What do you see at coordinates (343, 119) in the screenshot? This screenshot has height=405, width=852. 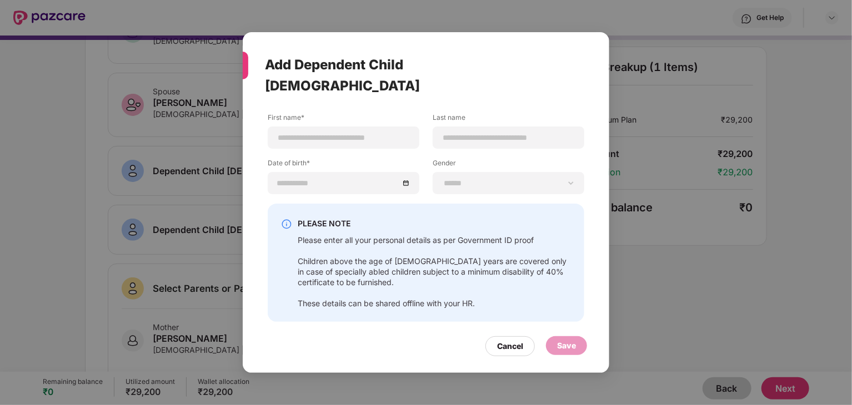 I see `label: First name*` at bounding box center [343, 119].